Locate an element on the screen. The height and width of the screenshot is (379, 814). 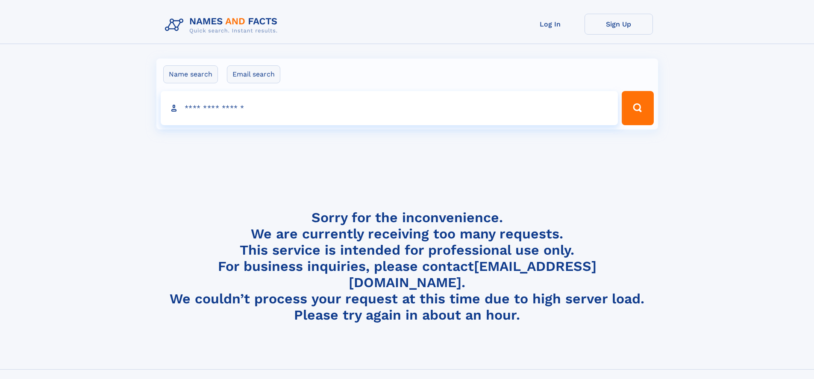
label: Name search is located at coordinates (191, 74).